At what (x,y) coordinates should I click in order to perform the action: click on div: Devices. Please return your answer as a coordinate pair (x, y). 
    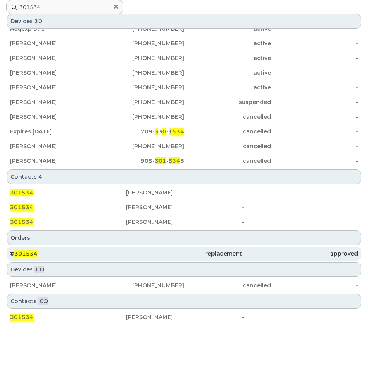
    Looking at the image, I should click on (184, 269).